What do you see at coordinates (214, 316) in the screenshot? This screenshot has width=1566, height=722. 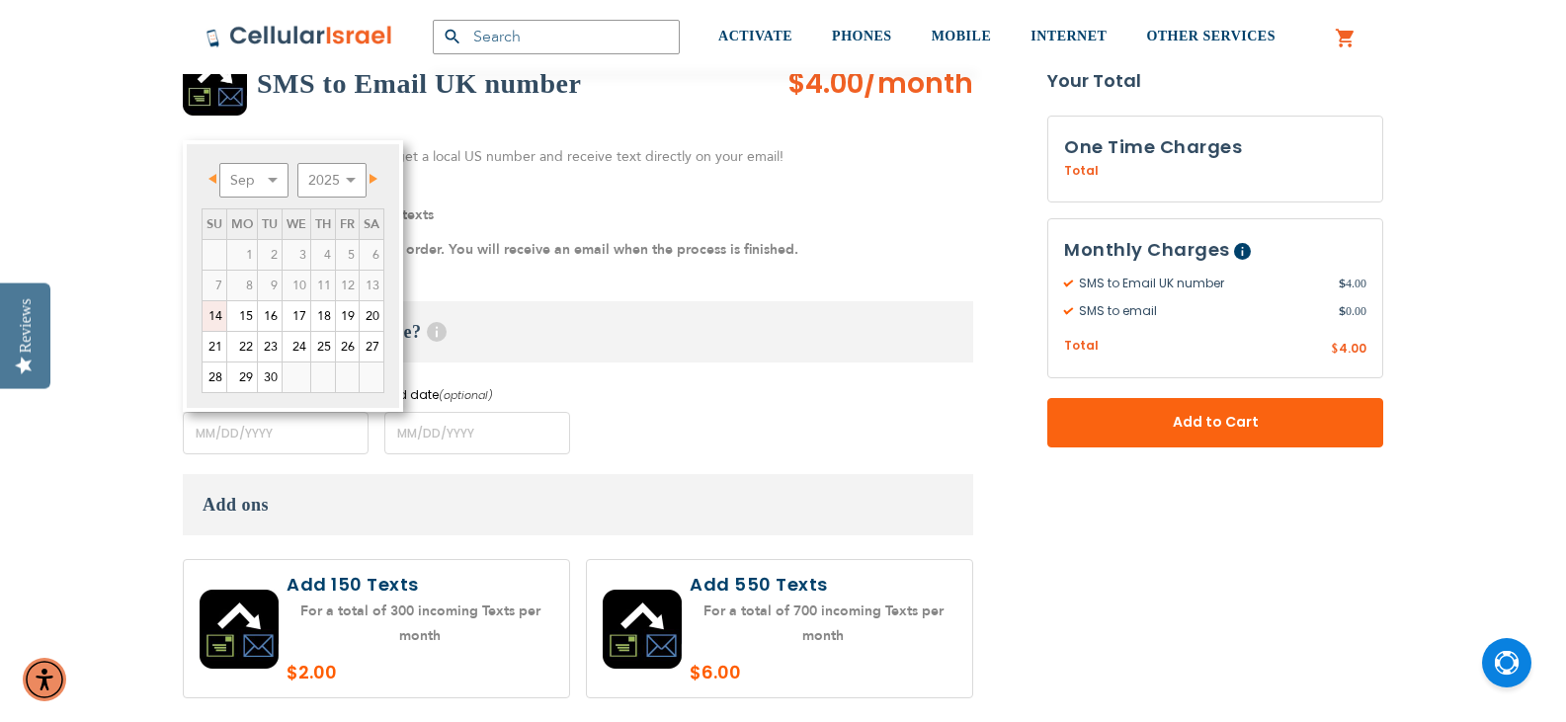 I see `a: 14` at bounding box center [214, 316].